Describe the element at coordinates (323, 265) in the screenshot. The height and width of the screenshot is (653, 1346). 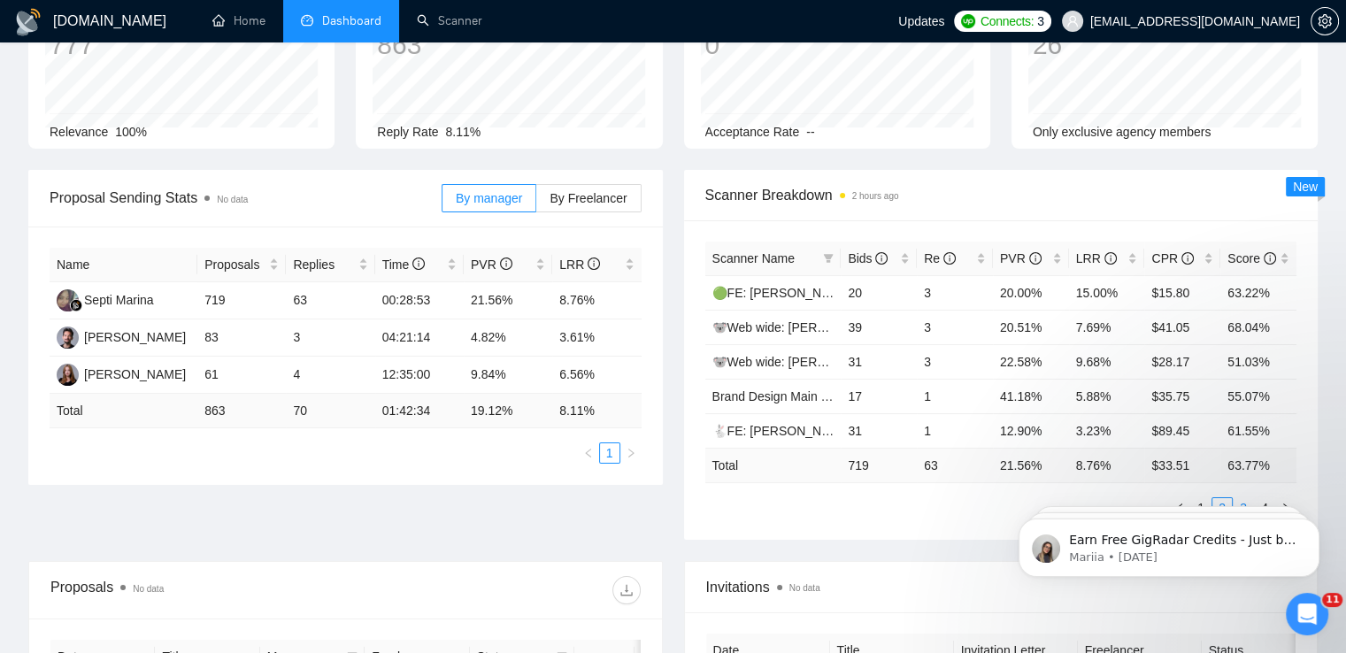
I see `span: Replies` at that location.